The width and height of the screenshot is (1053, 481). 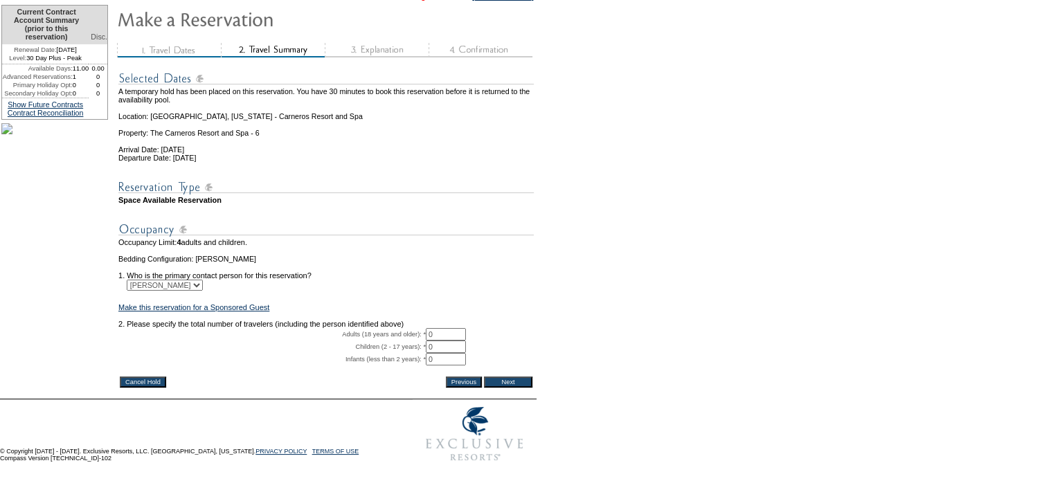 What do you see at coordinates (81, 77) in the screenshot?
I see `td: 1` at bounding box center [81, 77].